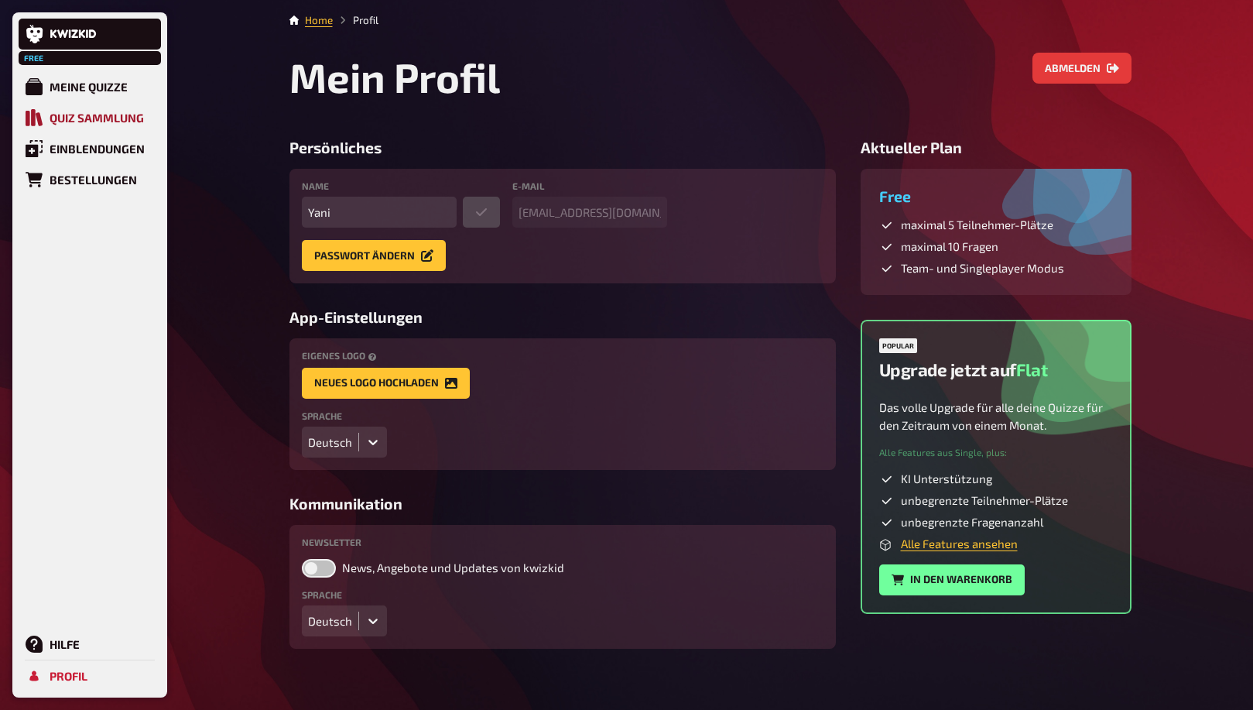  What do you see at coordinates (319, 20) in the screenshot?
I see `li: Home` at bounding box center [319, 20].